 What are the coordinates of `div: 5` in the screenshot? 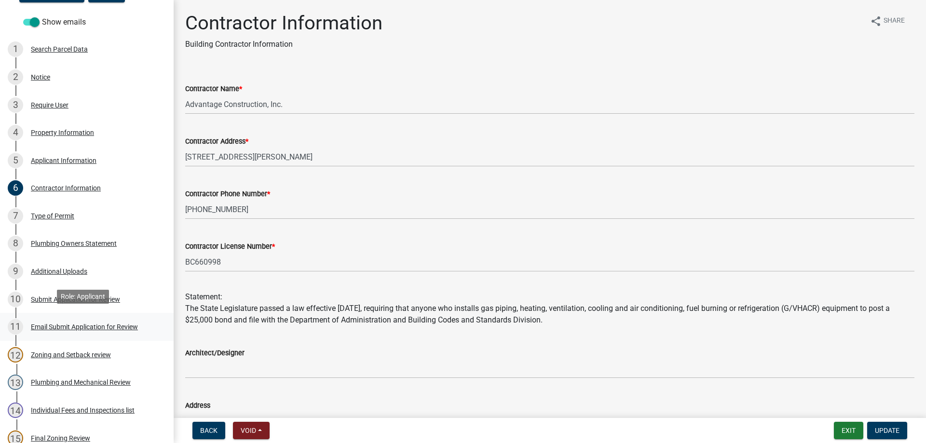 It's located at (15, 161).